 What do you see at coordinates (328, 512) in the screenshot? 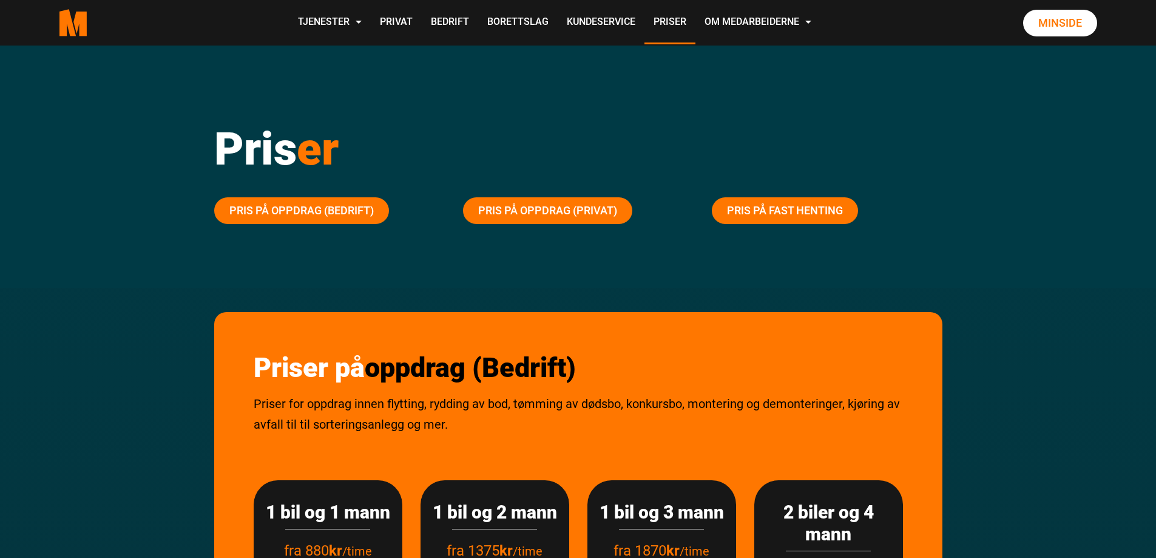
I see `h3: 1 bil og 1 mann` at bounding box center [328, 512].